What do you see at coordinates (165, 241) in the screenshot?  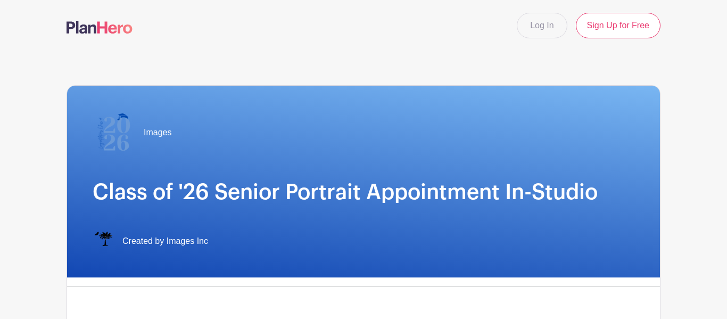 I see `span: Created by Images Inc` at bounding box center [165, 241].